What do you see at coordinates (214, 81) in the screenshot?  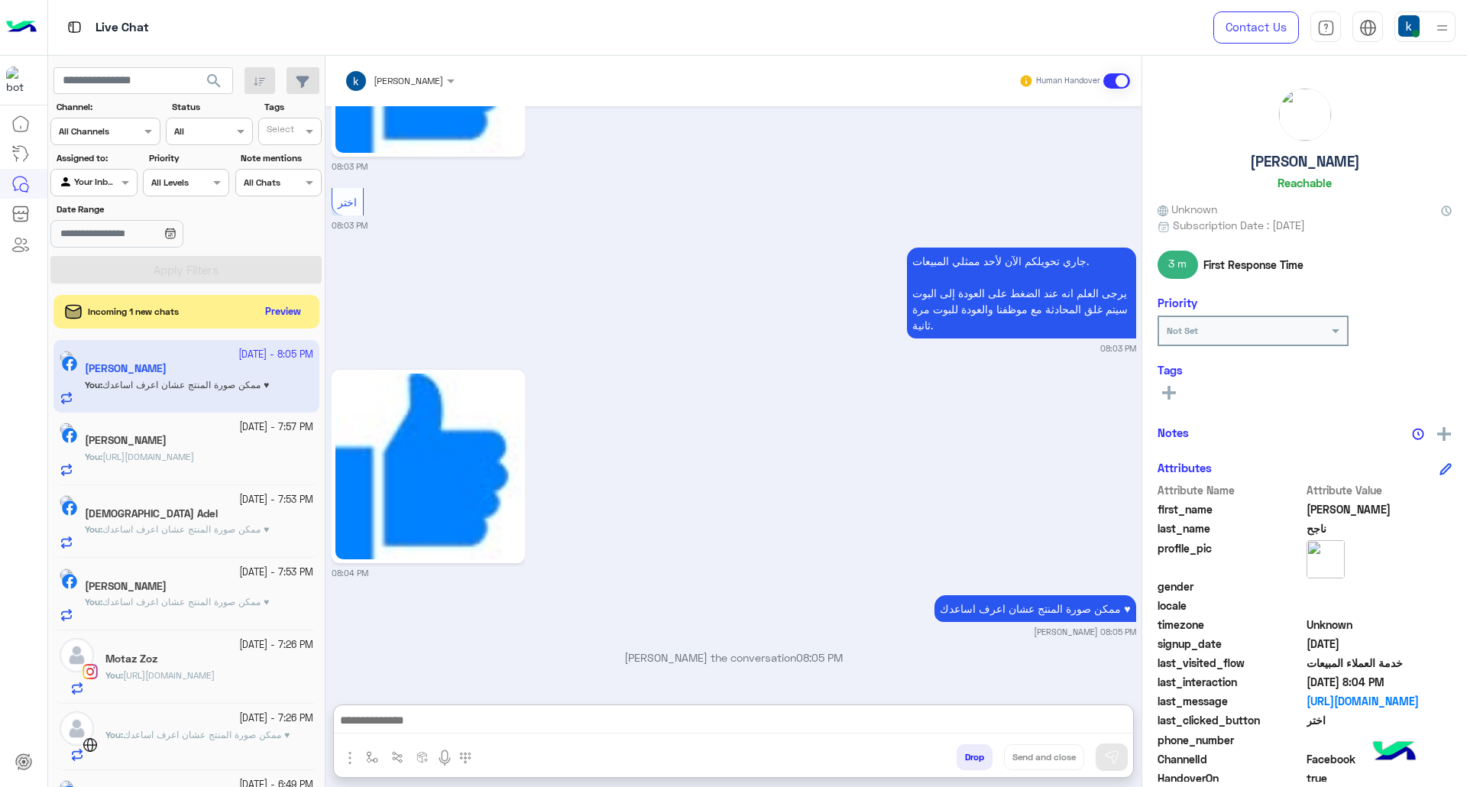 I see `span: search` at bounding box center [214, 81].